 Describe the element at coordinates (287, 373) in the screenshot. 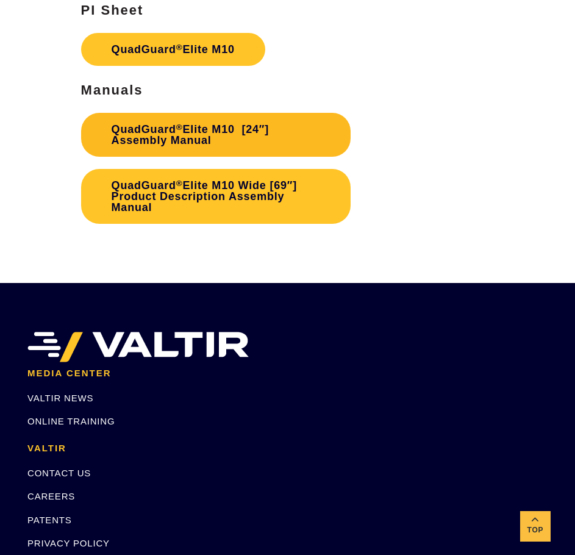

I see `h2: MEDIA CENTER` at that location.